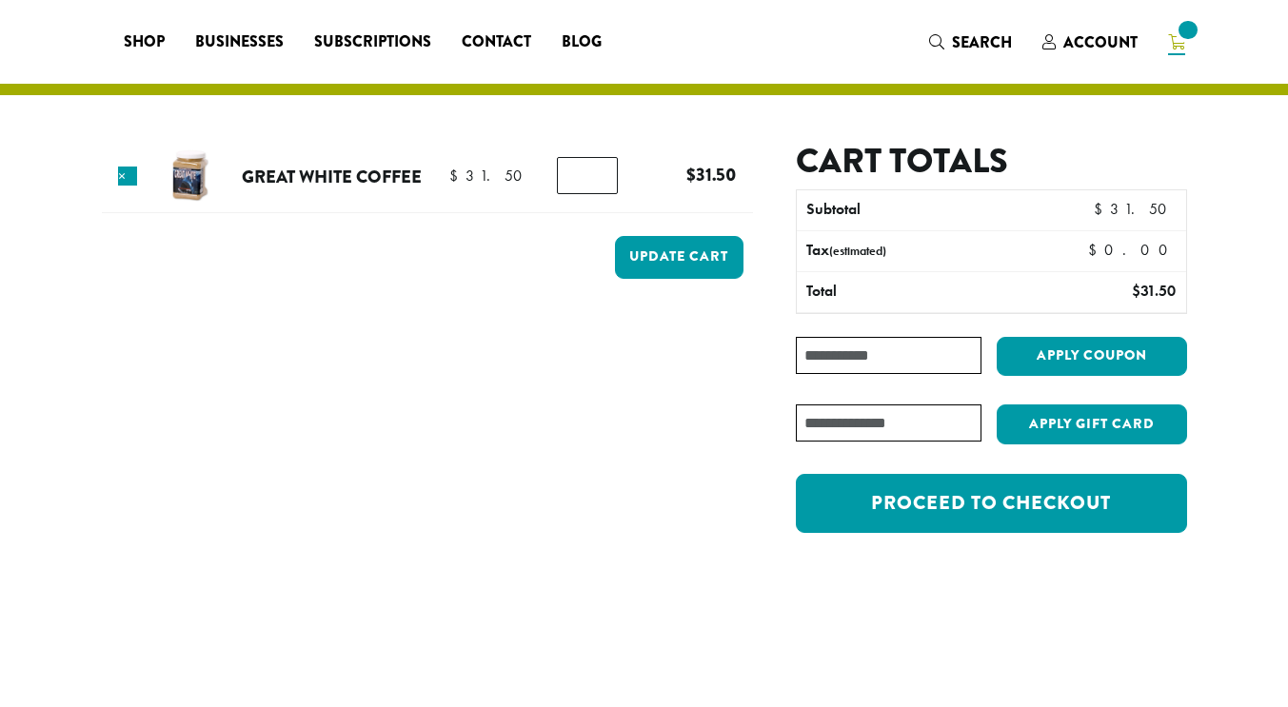 Image resolution: width=1288 pixels, height=707 pixels. Describe the element at coordinates (913, 210) in the screenshot. I see `th: Subtotal` at that location.